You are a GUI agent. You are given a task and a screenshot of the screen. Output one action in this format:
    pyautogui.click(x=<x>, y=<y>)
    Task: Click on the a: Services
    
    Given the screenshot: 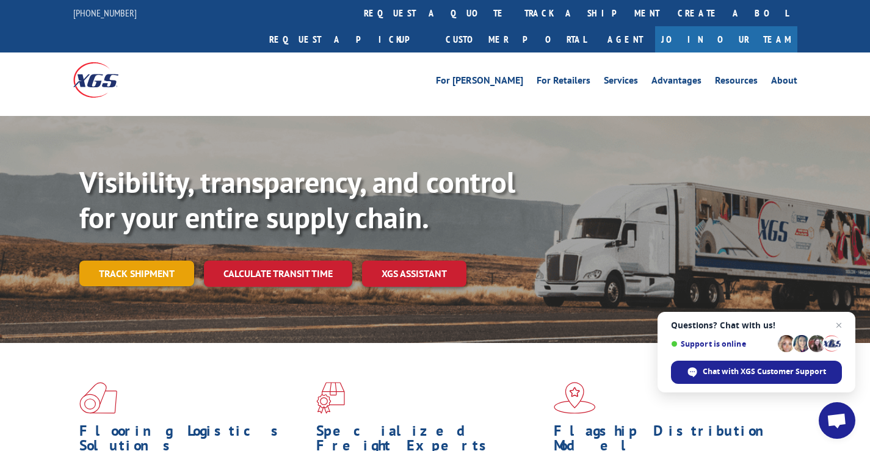 What is the action you would take?
    pyautogui.click(x=621, y=82)
    